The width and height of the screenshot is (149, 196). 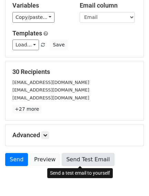 I want to click on h5: Variables, so click(x=41, y=6).